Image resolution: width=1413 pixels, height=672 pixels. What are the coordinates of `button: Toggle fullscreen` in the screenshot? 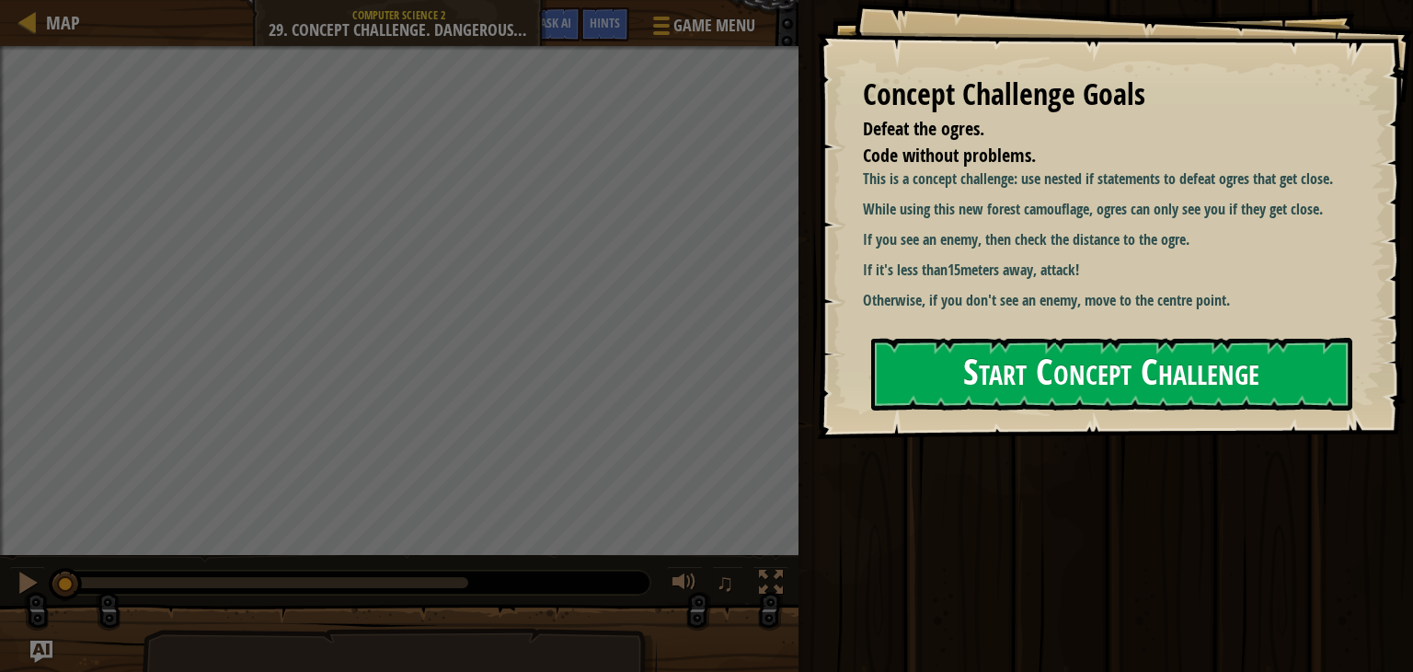 It's located at (771, 584).